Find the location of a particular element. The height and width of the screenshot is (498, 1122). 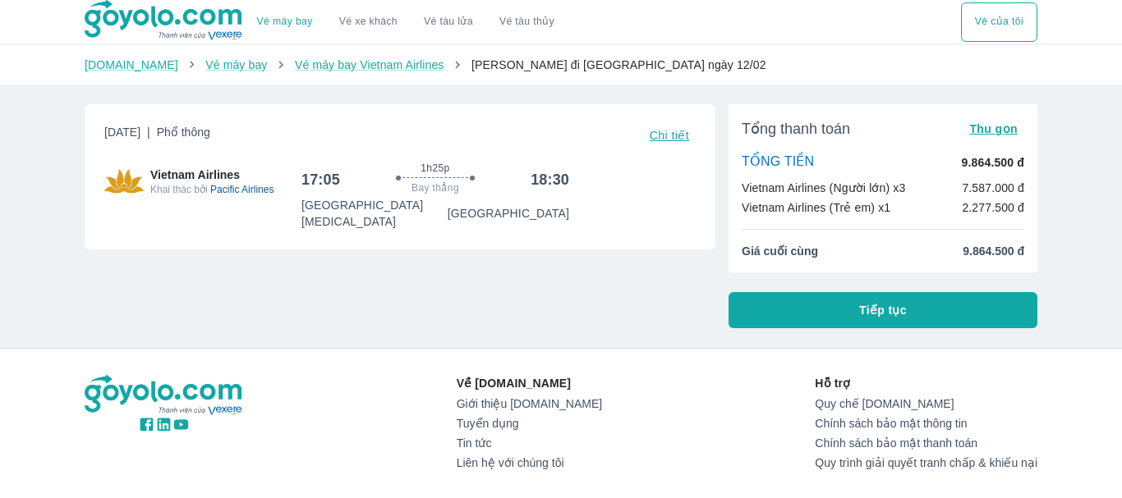

p: Hỗ trợ is located at coordinates (925, 383).